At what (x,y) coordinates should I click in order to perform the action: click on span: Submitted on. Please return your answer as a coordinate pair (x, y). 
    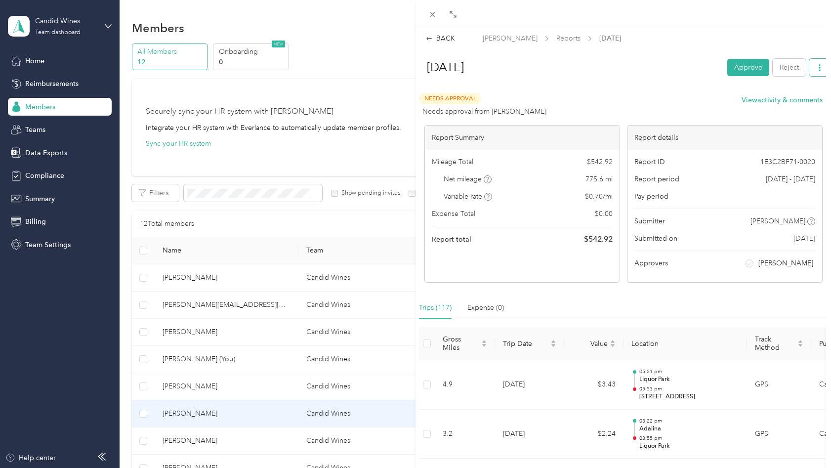
    Looking at the image, I should click on (656, 238).